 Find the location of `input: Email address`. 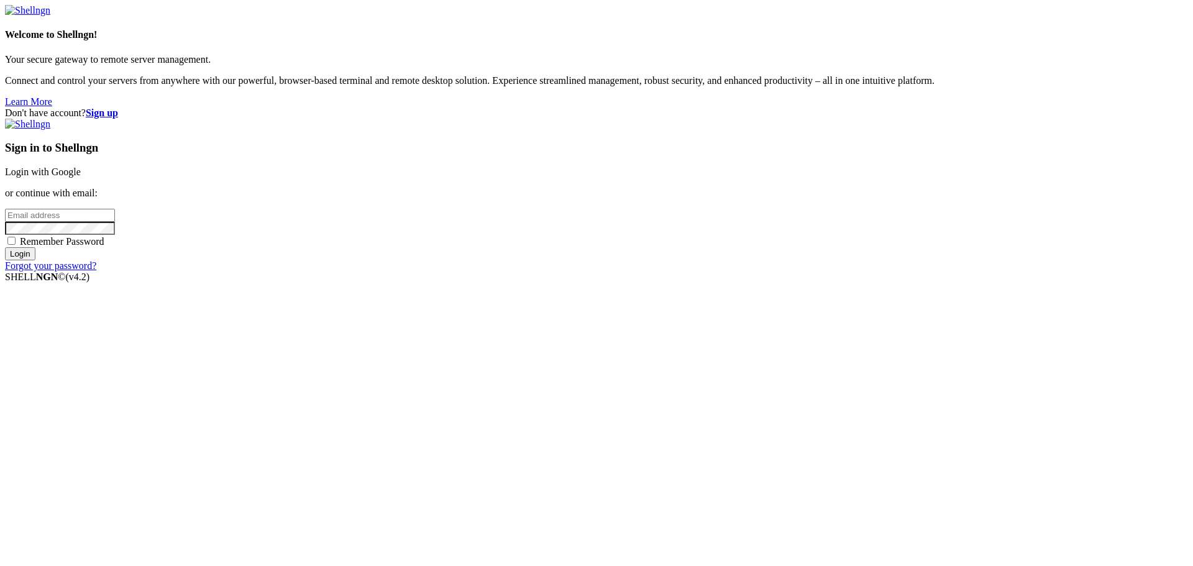

input: Email address is located at coordinates (60, 215).